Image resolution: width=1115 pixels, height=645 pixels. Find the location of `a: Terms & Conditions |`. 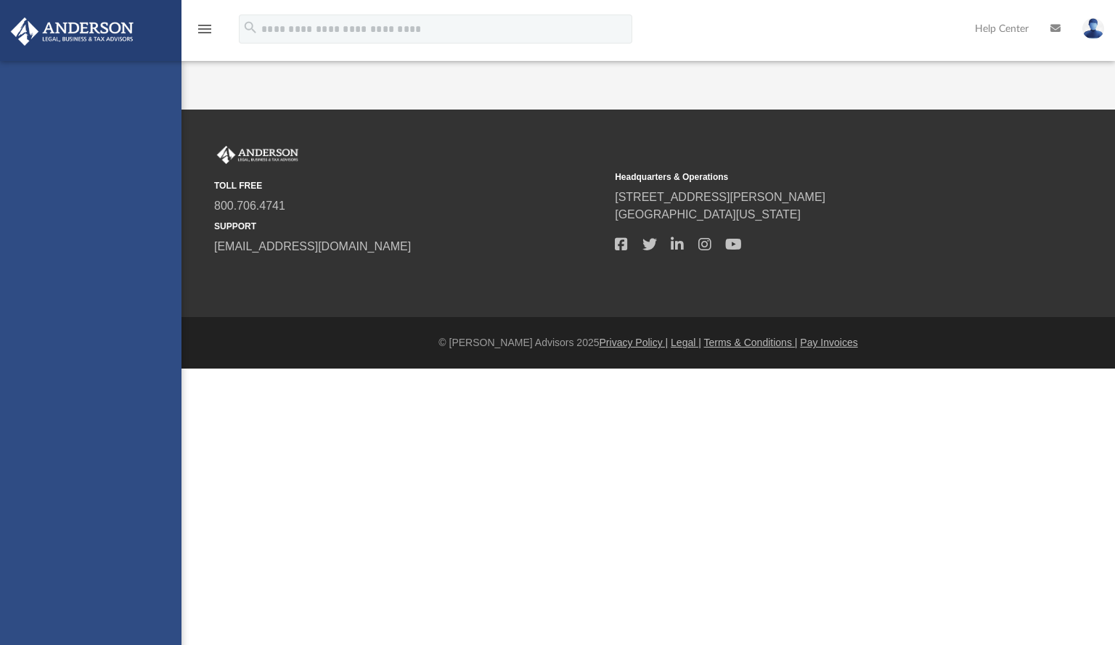

a: Terms & Conditions | is located at coordinates (751, 343).